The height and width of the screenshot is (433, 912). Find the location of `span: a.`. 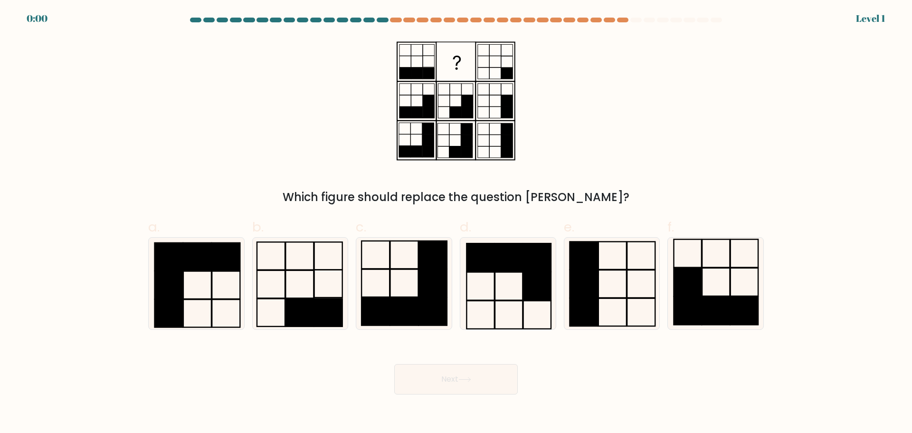

span: a. is located at coordinates (154, 227).